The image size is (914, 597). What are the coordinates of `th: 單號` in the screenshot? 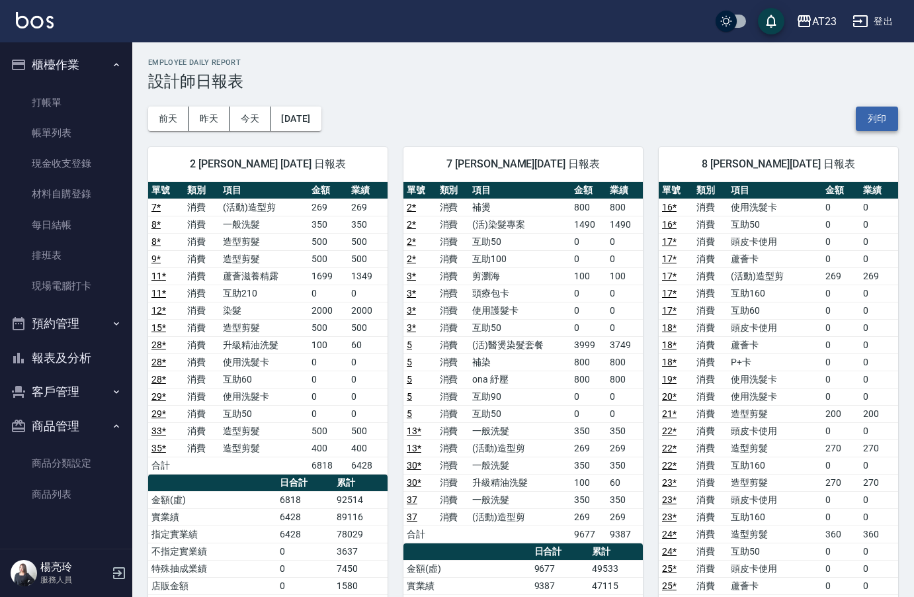 It's located at (420, 191).